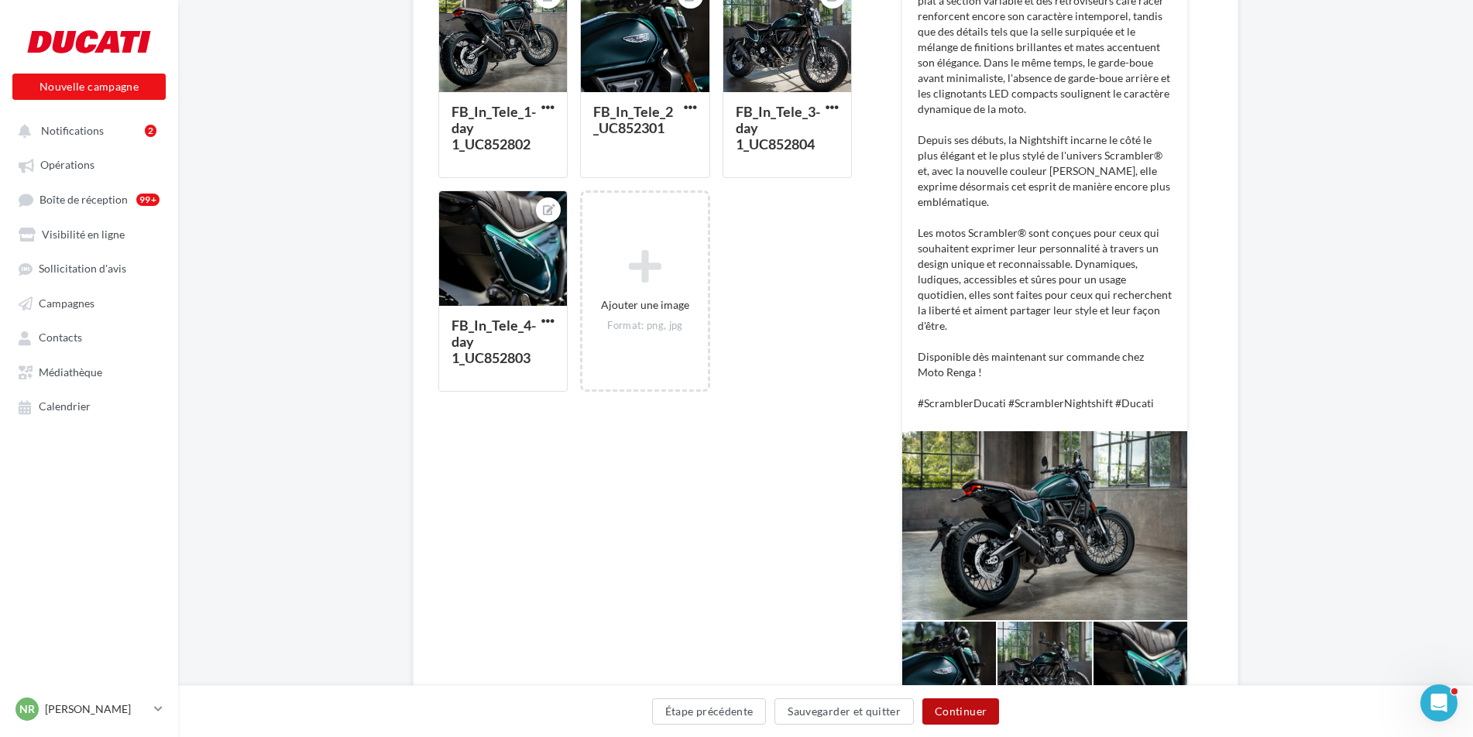 Image resolution: width=1473 pixels, height=737 pixels. Describe the element at coordinates (67, 303) in the screenshot. I see `span: Campagnes` at that location.